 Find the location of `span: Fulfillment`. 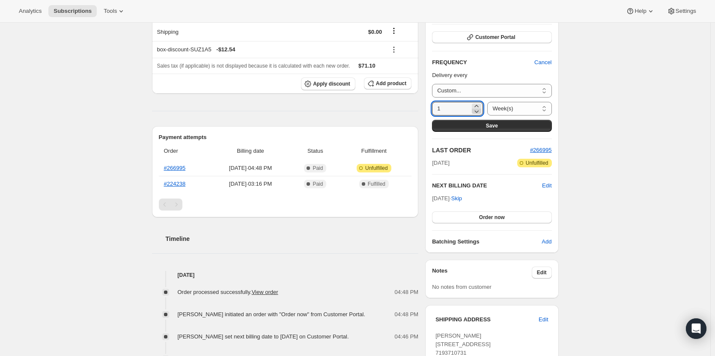

span: Fulfillment is located at coordinates (374, 151).